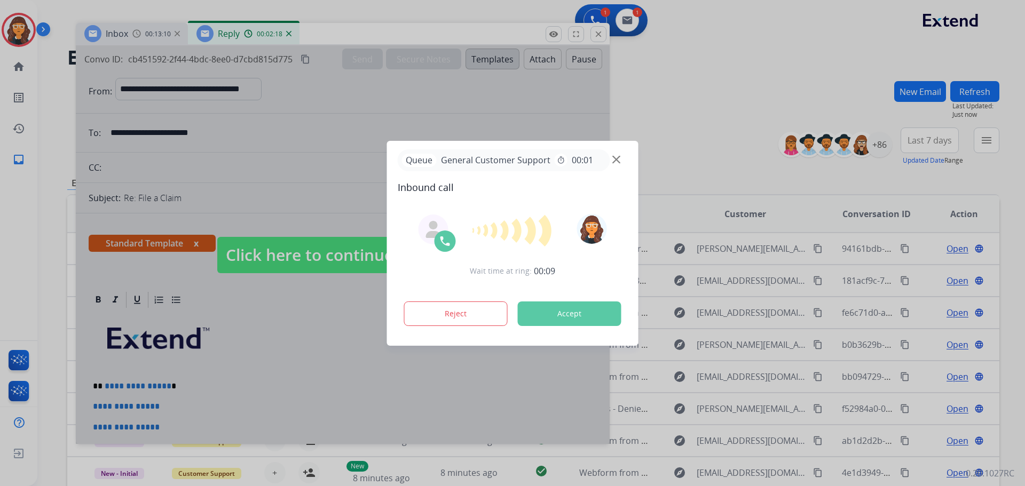 This screenshot has width=1025, height=486. I want to click on button: Accept, so click(570, 314).